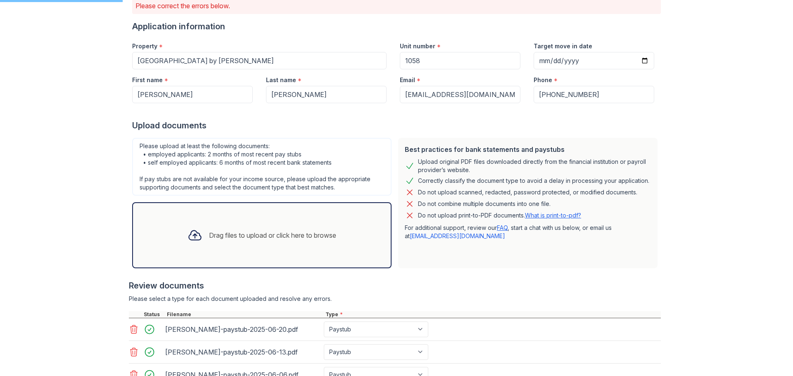 Image resolution: width=793 pixels, height=376 pixels. I want to click on label: Target move in date, so click(563, 46).